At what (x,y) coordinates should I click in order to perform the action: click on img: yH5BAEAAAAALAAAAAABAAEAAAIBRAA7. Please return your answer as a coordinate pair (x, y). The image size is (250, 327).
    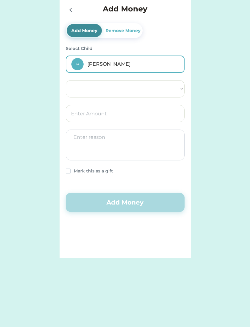
    Looking at the image, I should click on (118, 171).